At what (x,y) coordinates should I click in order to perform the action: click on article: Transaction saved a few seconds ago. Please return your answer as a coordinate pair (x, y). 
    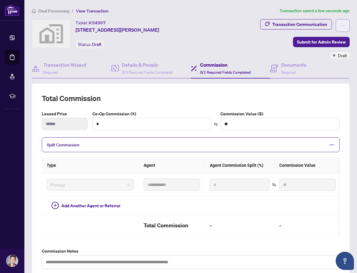
    Looking at the image, I should click on (314, 11).